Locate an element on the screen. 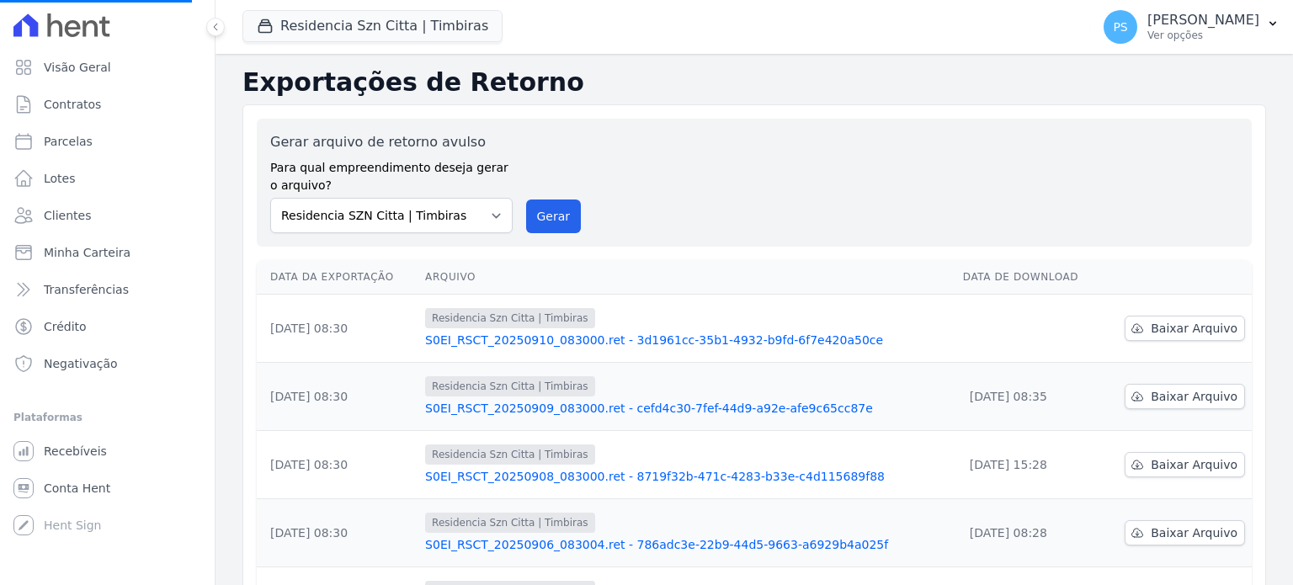 The height and width of the screenshot is (585, 1293). a: S0EI_RSCT_20250909_083000.ret - cefd4c30-7fef-44d9-a92e-afe9c65cc87e is located at coordinates (687, 408).